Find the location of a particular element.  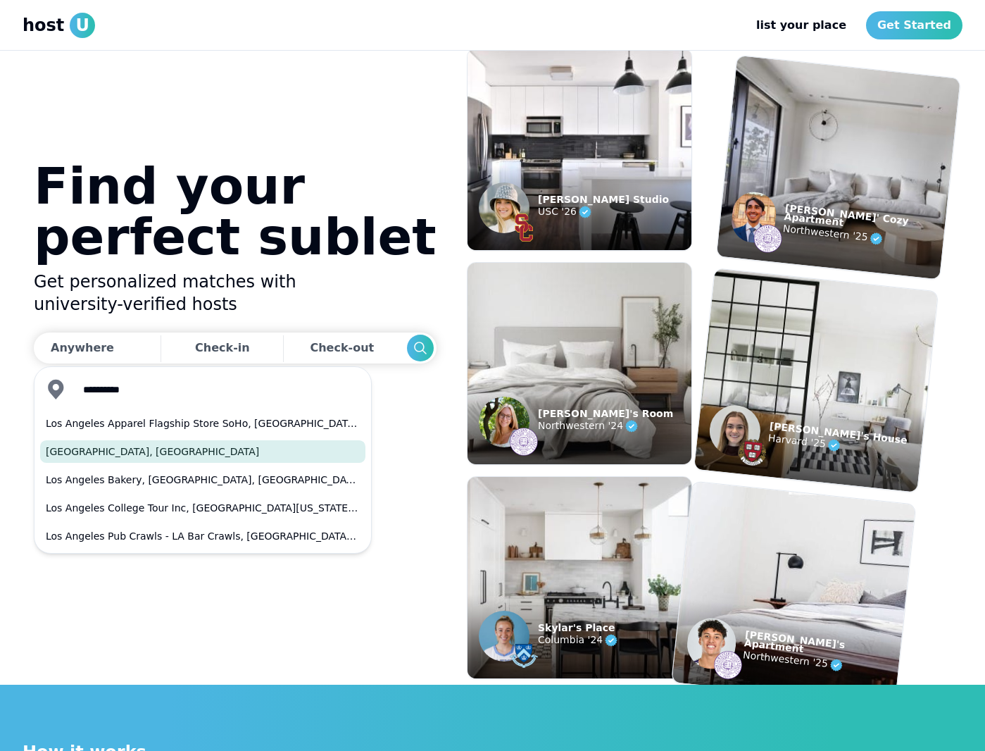

button: Anywhere is located at coordinates (95, 348).